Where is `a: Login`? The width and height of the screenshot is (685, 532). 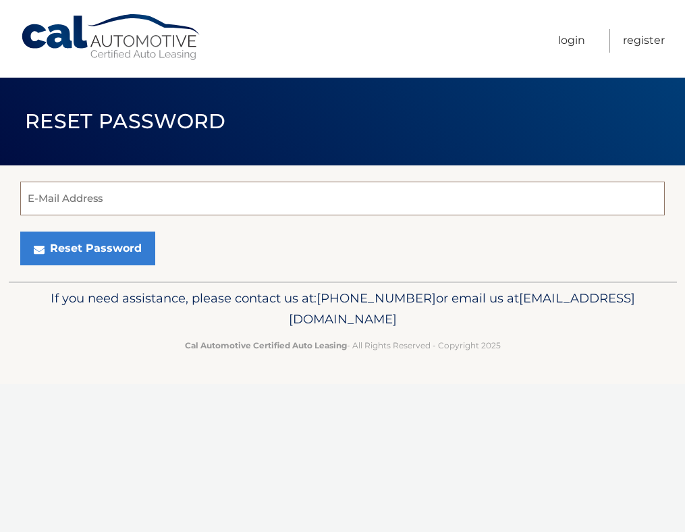 a: Login is located at coordinates (572, 41).